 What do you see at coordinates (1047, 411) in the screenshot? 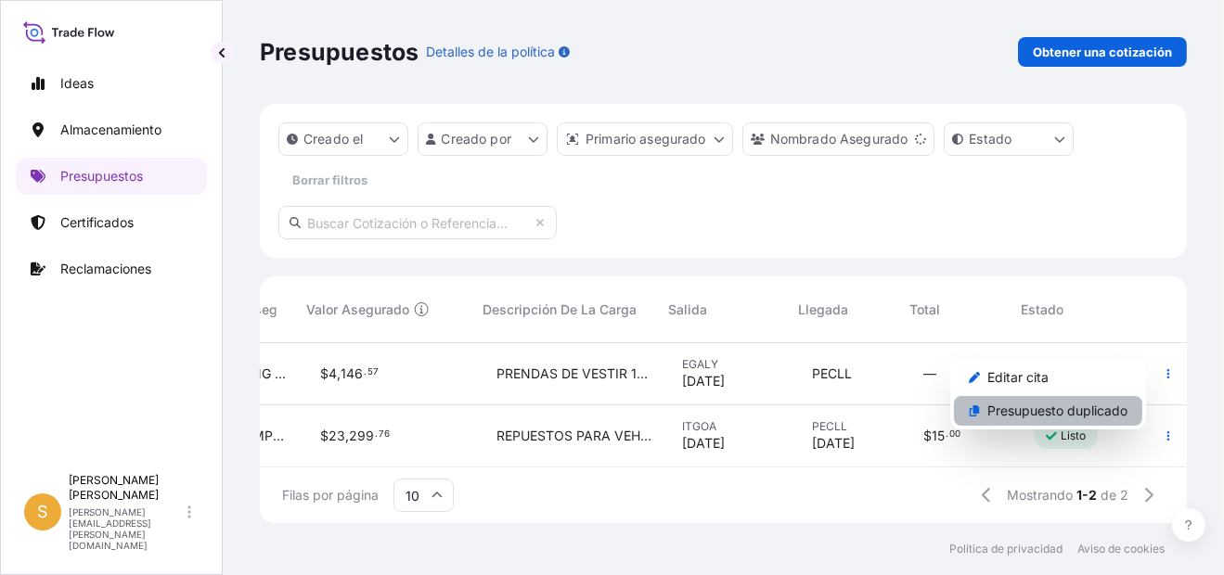
I see `a: Presupuesto duplicado` at bounding box center [1047, 411].